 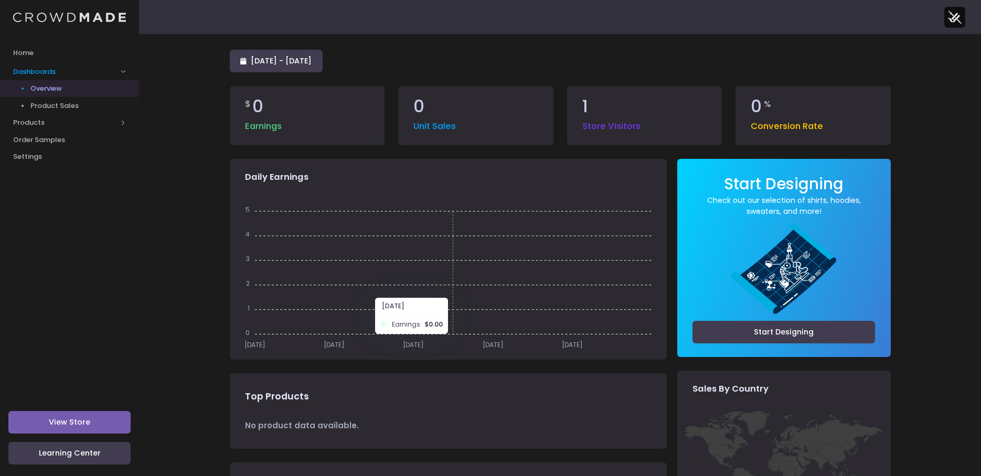 I want to click on span: Top Products, so click(x=277, y=396).